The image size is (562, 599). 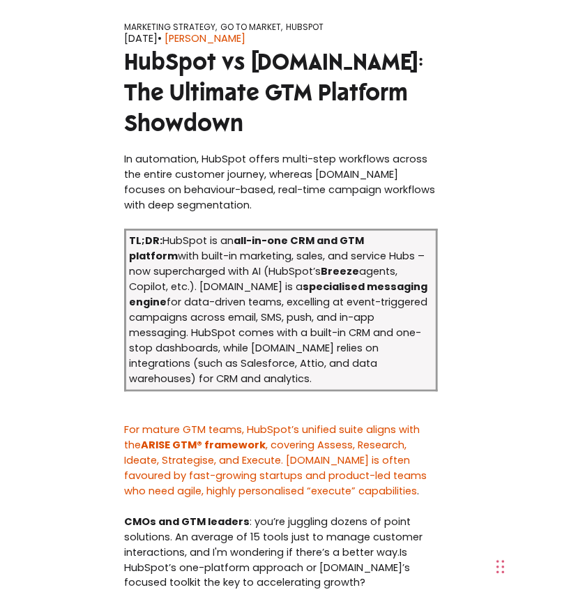 What do you see at coordinates (406, 512) in the screenshot?
I see `div: Widget de chat` at bounding box center [406, 512].